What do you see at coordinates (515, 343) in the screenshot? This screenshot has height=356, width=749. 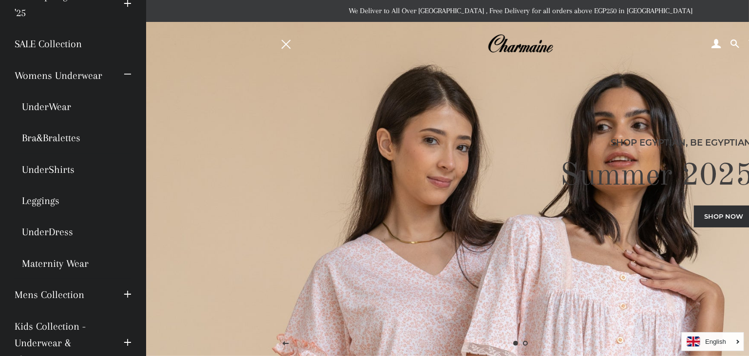 I see `a: Slide 1, current` at bounding box center [515, 343].